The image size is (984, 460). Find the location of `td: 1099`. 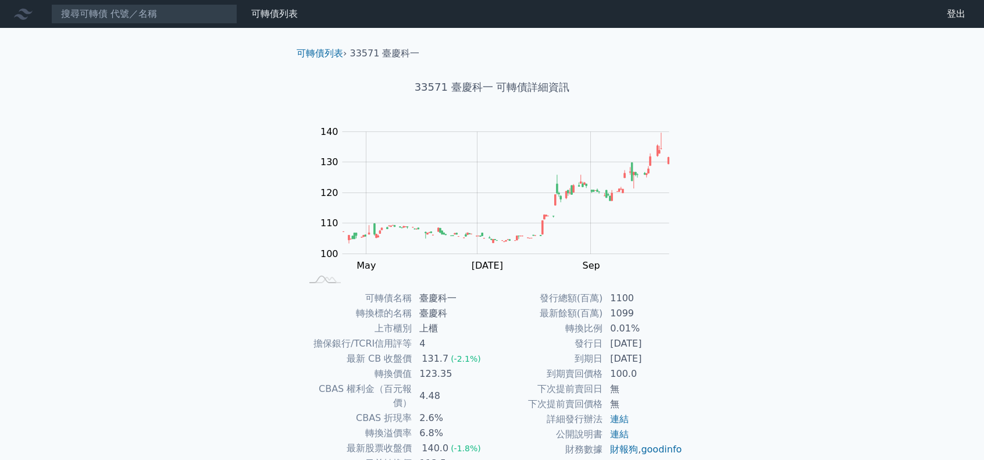

td: 1099 is located at coordinates (643, 313).